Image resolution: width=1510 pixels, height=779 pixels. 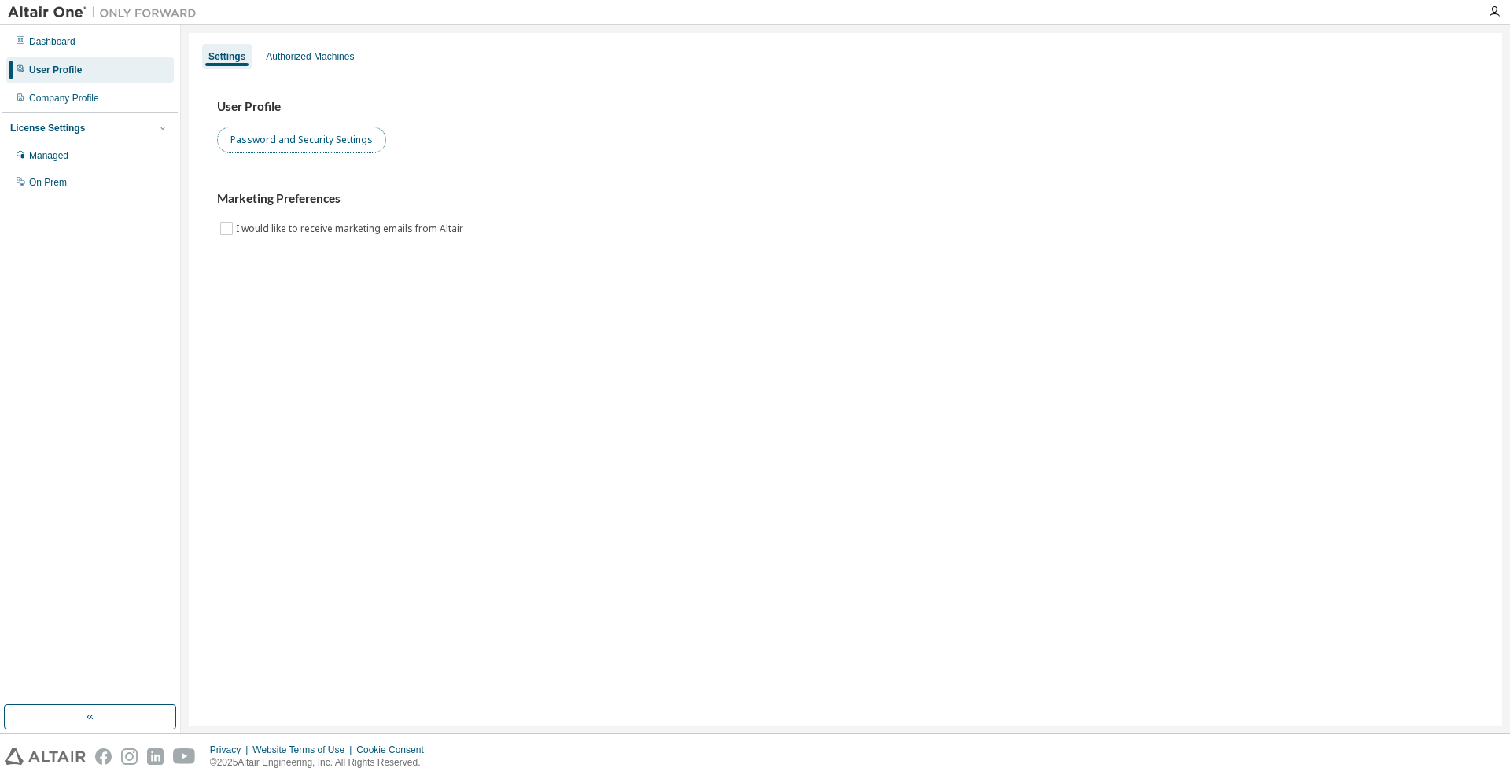 What do you see at coordinates (129, 757) in the screenshot?
I see `img: instagram.svg` at bounding box center [129, 757].